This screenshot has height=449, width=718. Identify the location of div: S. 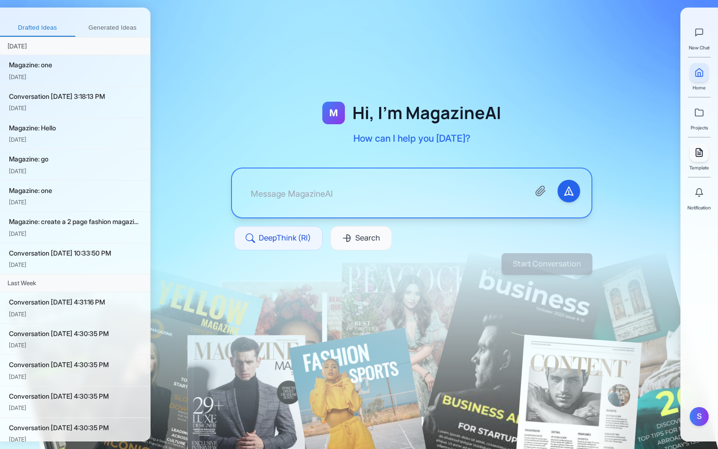
(699, 416).